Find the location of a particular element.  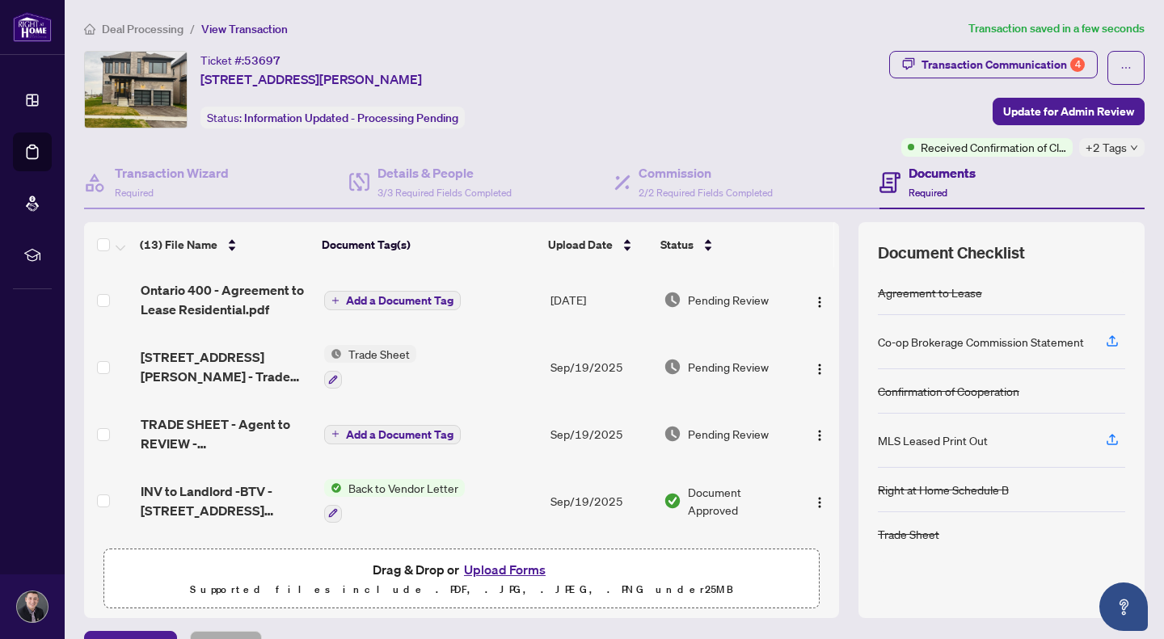

button: Status IconBack to Vendor Letter is located at coordinates (395, 501).